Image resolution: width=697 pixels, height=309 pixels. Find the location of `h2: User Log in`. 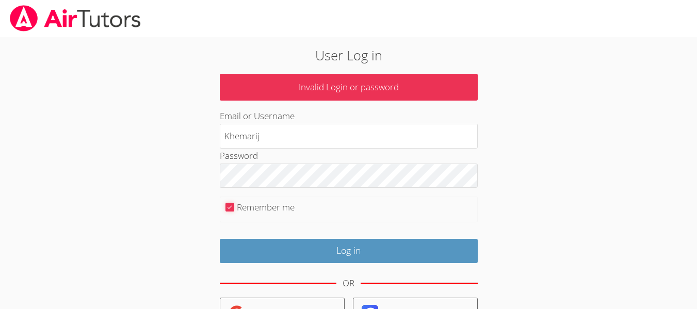

h2: User Log in is located at coordinates (349, 55).